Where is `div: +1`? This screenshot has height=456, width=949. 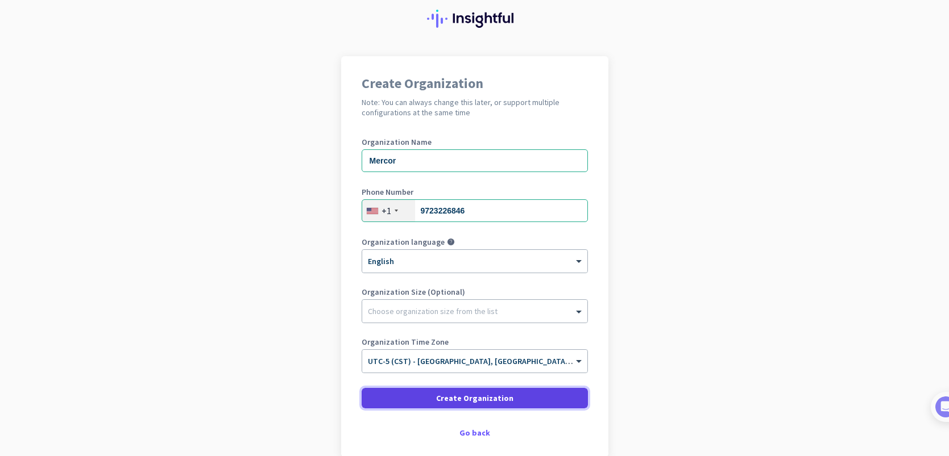
div: +1 is located at coordinates (386, 211).